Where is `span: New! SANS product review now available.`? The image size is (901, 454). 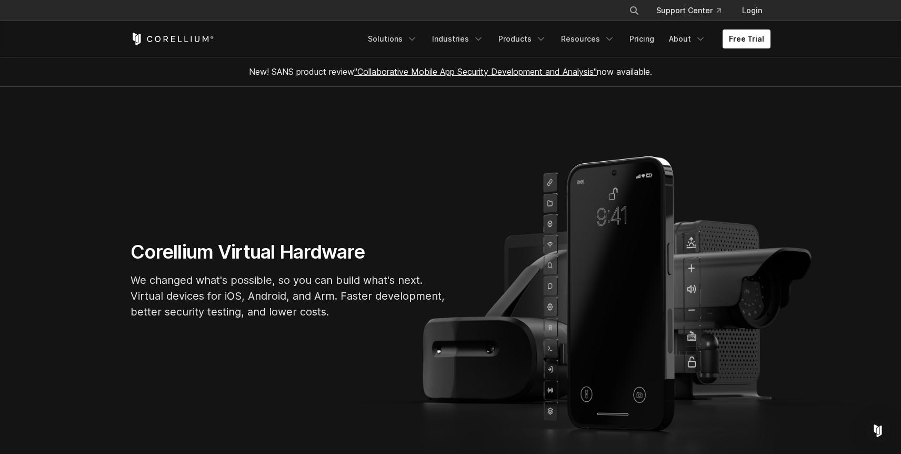
span: New! SANS product review now available. is located at coordinates (451, 72).